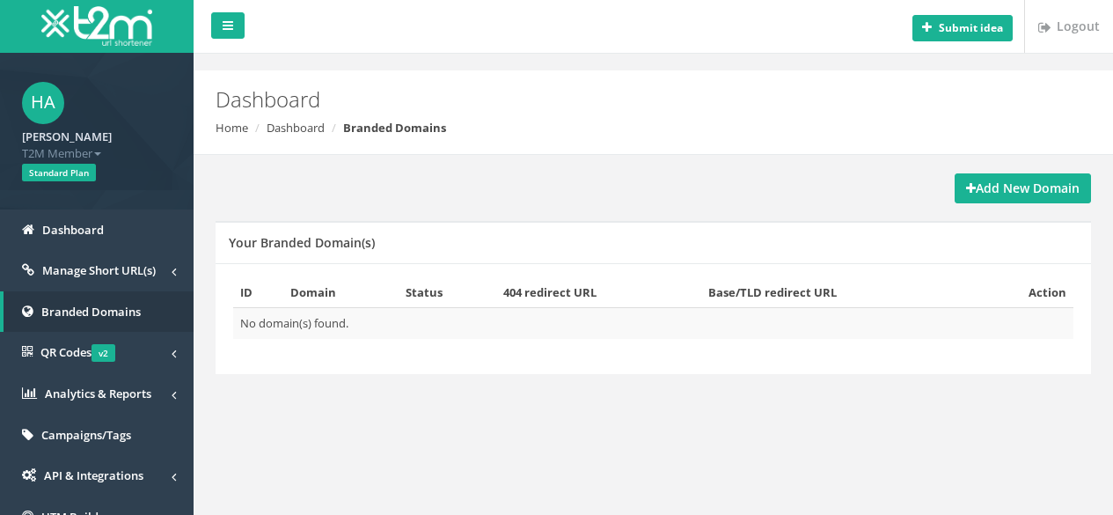 Image resolution: width=1113 pixels, height=515 pixels. What do you see at coordinates (447, 292) in the screenshot?
I see `th: Status` at bounding box center [447, 292].